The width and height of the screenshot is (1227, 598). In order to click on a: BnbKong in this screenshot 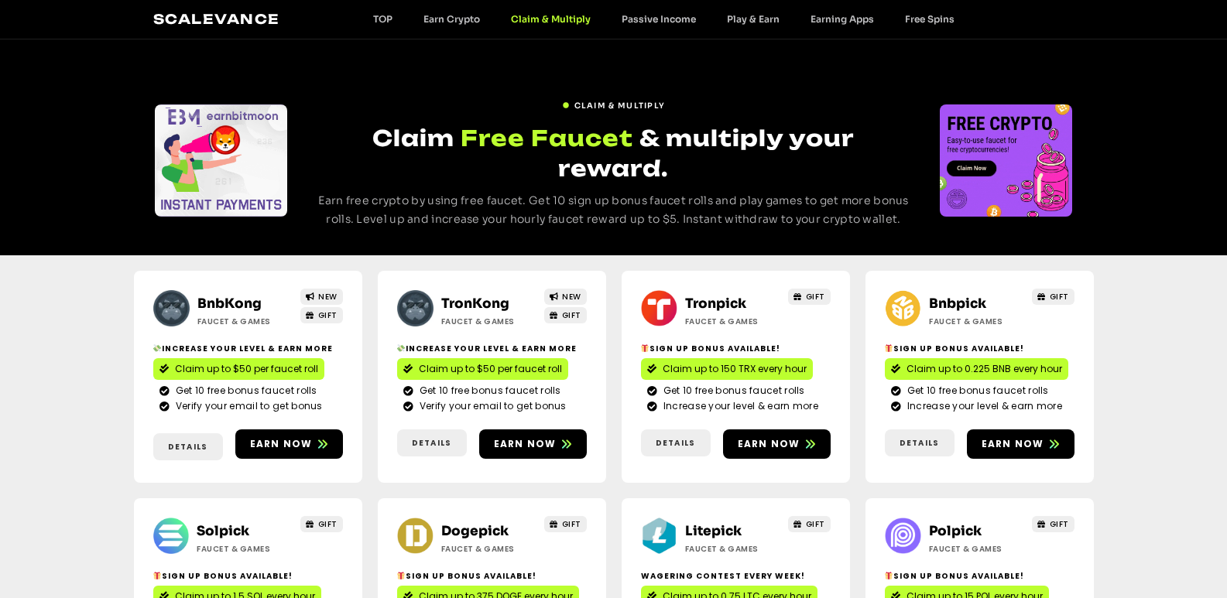, I will do `click(229, 303)`.